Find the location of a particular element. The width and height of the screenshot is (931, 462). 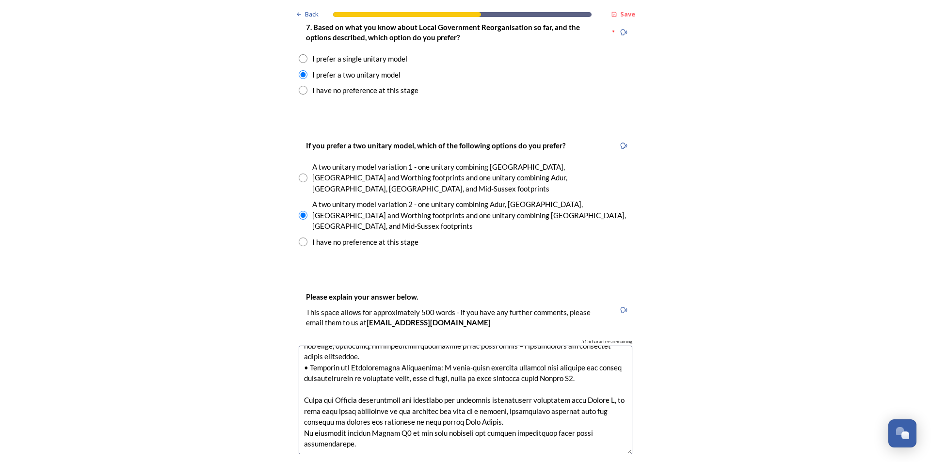

div: I prefer a single unitary model is located at coordinates (360, 59).